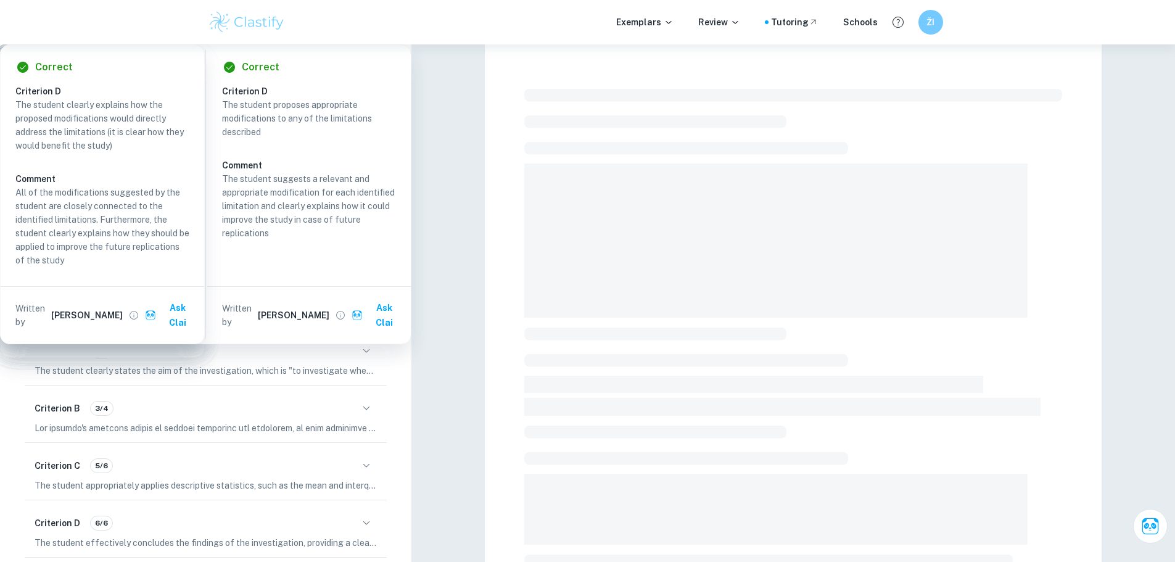  What do you see at coordinates (860, 22) in the screenshot?
I see `div: Schools` at bounding box center [860, 22].